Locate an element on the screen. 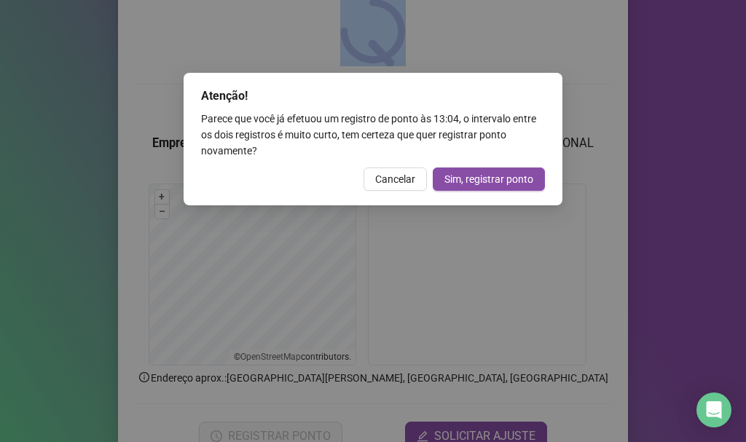 This screenshot has height=442, width=746. span: Cancelar is located at coordinates (395, 179).